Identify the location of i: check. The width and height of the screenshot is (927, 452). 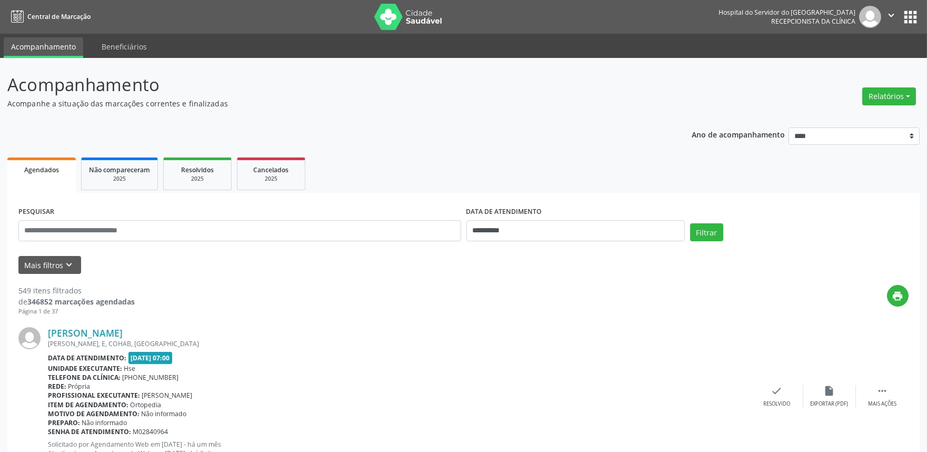
(777, 390).